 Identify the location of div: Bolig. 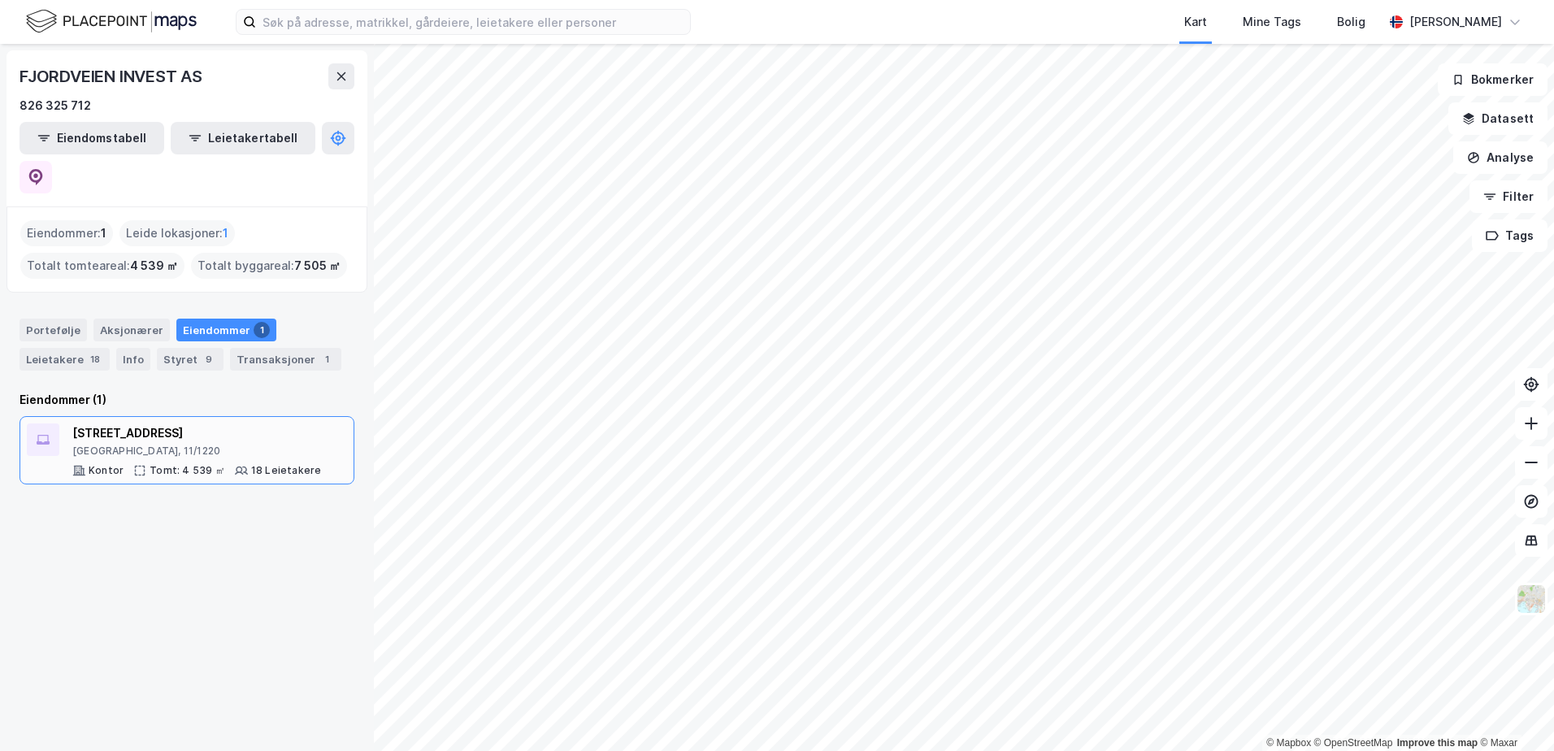
(1351, 22).